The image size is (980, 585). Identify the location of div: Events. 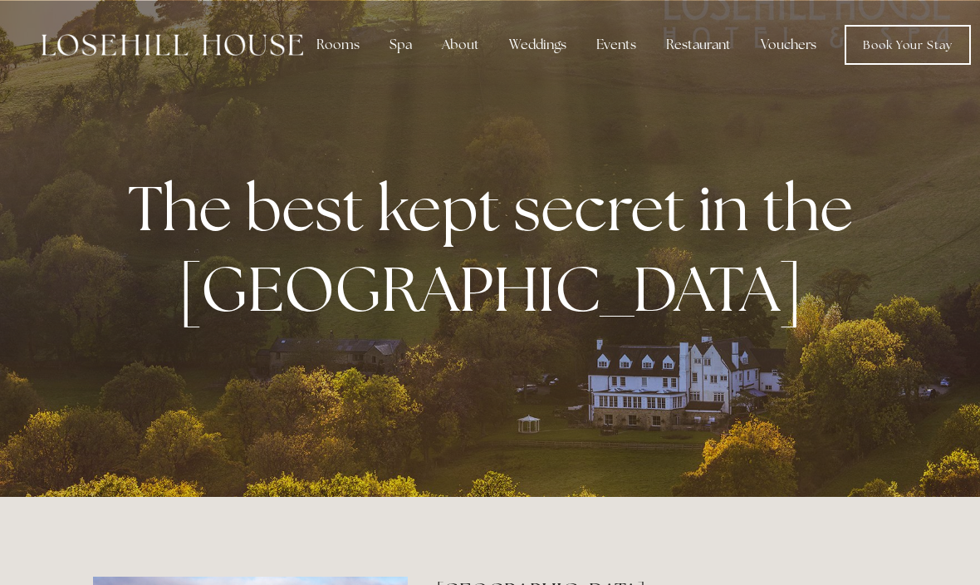
(616, 45).